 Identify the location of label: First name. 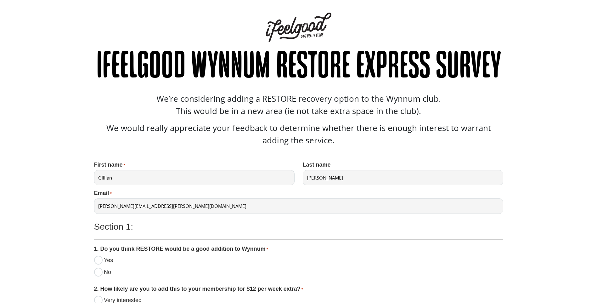
(110, 165).